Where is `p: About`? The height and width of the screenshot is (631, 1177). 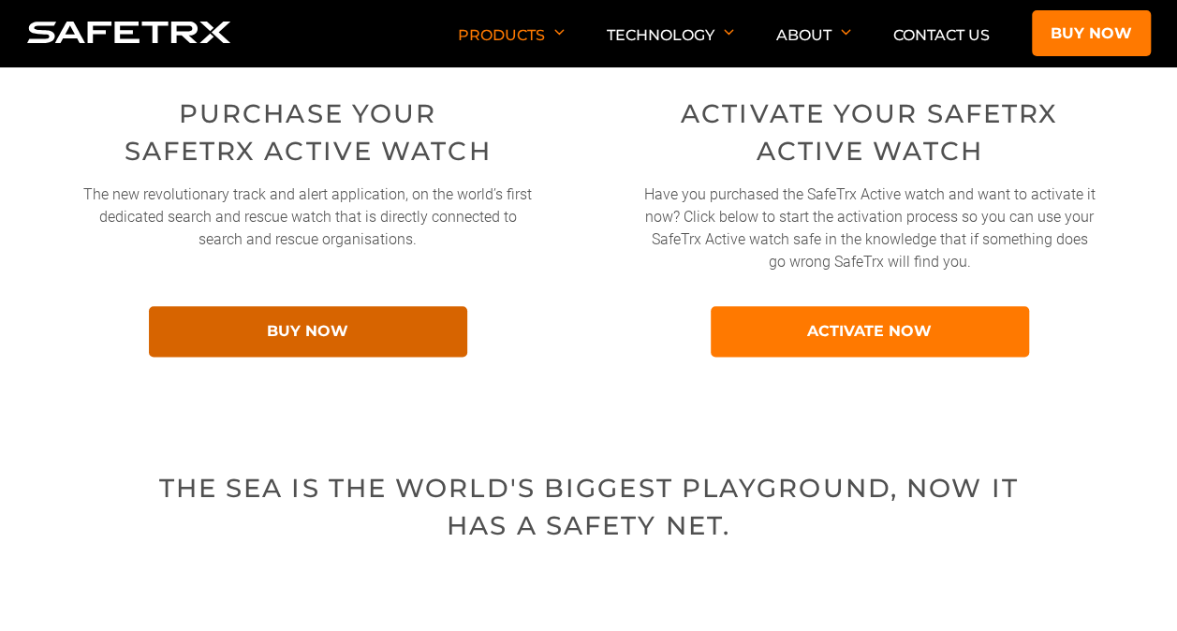 p: About is located at coordinates (814, 47).